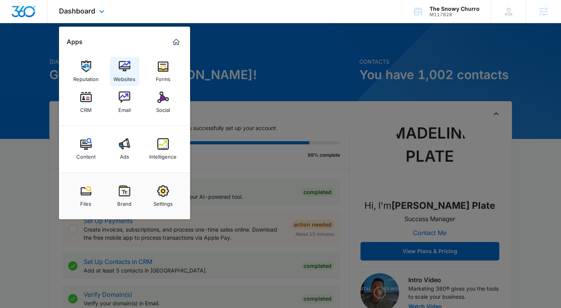  Describe the element at coordinates (86, 108) in the screenshot. I see `div: CRM` at that location.